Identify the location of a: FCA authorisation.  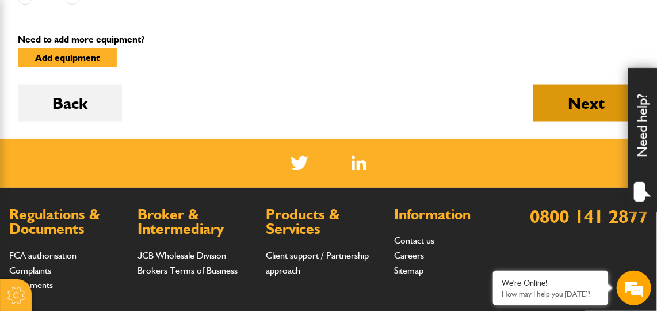
(43, 255).